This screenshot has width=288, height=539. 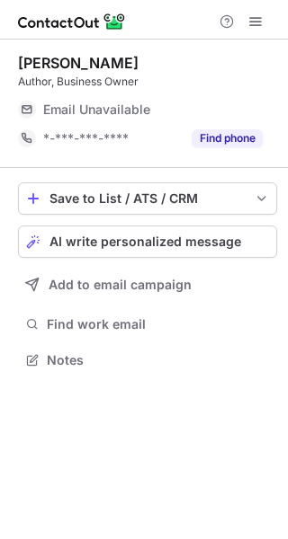 What do you see at coordinates (145, 242) in the screenshot?
I see `span: AI write personalized message` at bounding box center [145, 242].